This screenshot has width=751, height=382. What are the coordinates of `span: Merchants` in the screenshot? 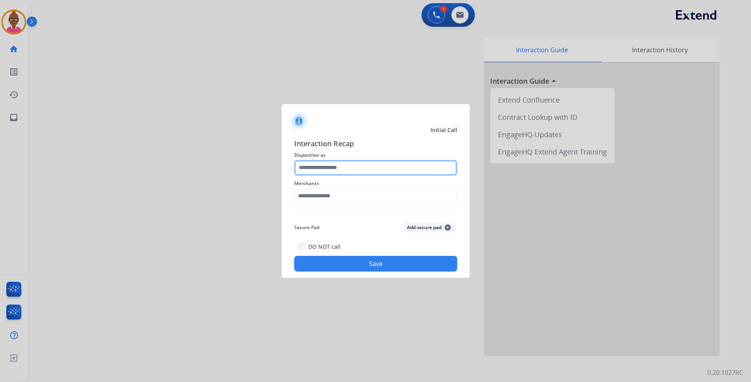 It's located at (375, 183).